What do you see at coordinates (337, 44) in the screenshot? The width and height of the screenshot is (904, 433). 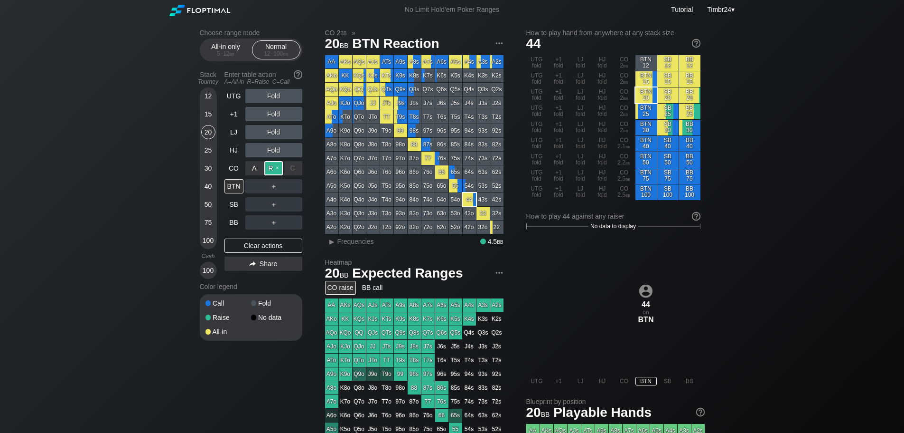 I see `span: 20` at bounding box center [337, 44].